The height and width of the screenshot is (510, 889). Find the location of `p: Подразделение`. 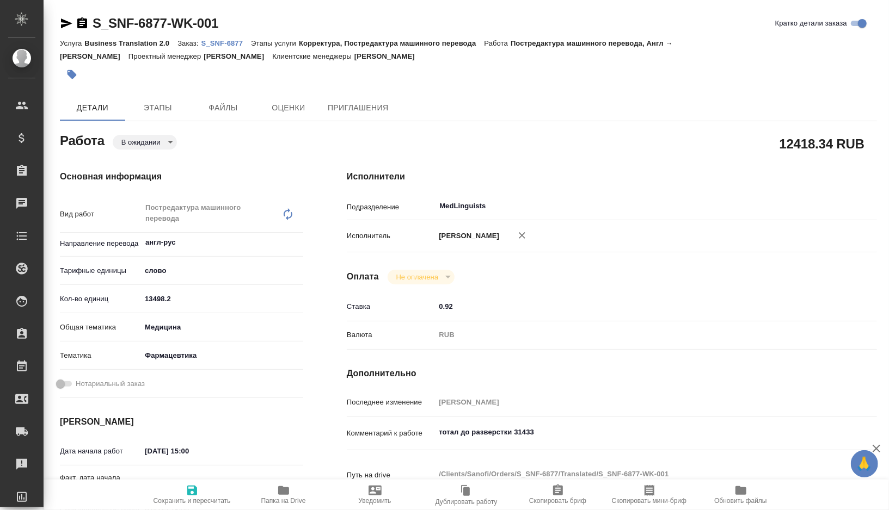

p: Подразделение is located at coordinates (391, 207).